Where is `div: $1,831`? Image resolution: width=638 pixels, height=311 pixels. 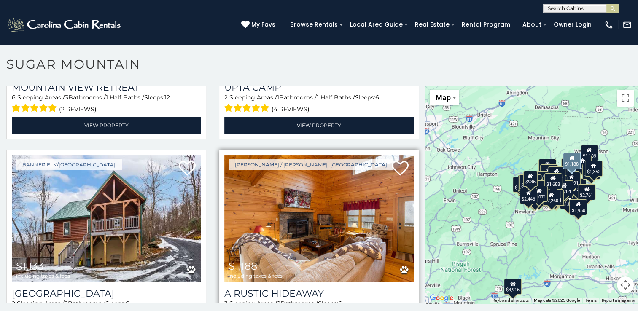 div: $1,831 is located at coordinates (556, 197).